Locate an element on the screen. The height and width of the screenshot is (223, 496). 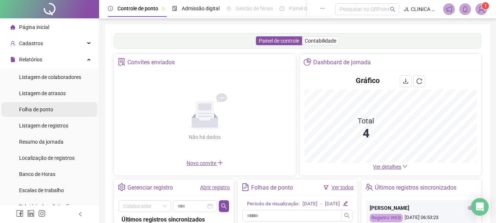
span: Cadastros is located at coordinates (31, 43).